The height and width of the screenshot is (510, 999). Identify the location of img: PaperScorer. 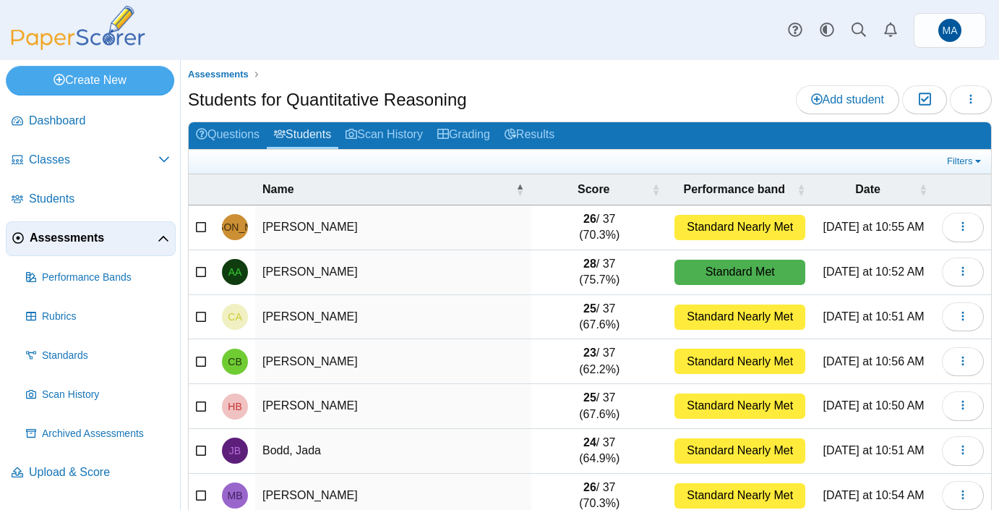
(78, 27).